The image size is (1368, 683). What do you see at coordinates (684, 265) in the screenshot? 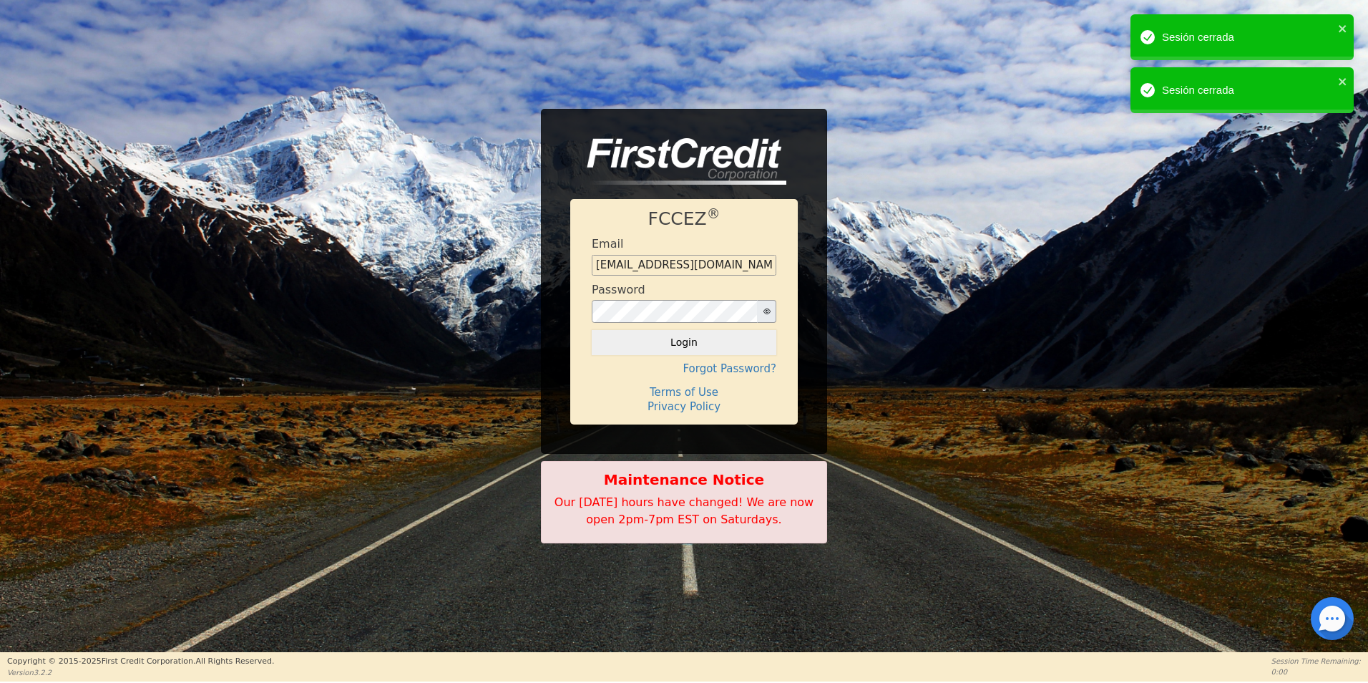
I see `input: Enter email` at bounding box center [684, 265].